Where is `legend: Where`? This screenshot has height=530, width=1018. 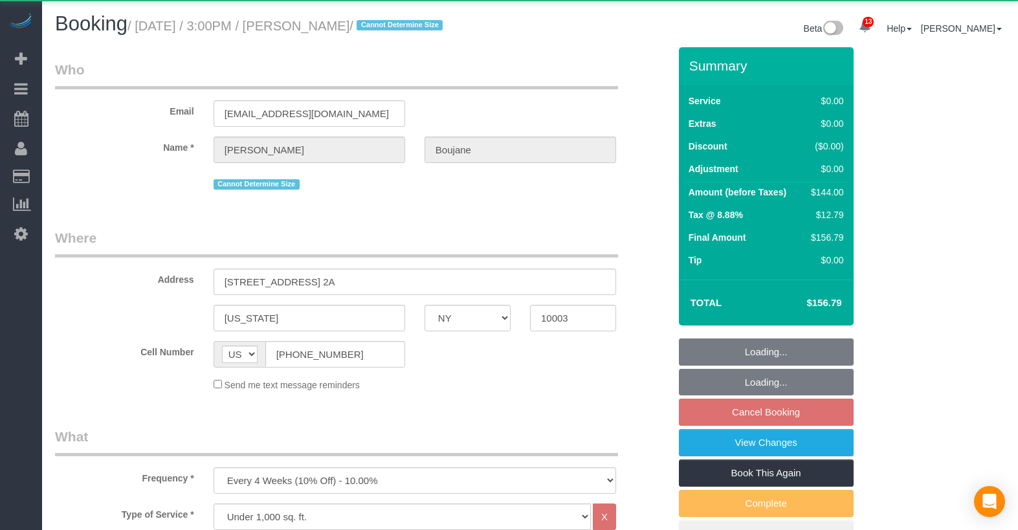
legend: Where is located at coordinates (337, 243).